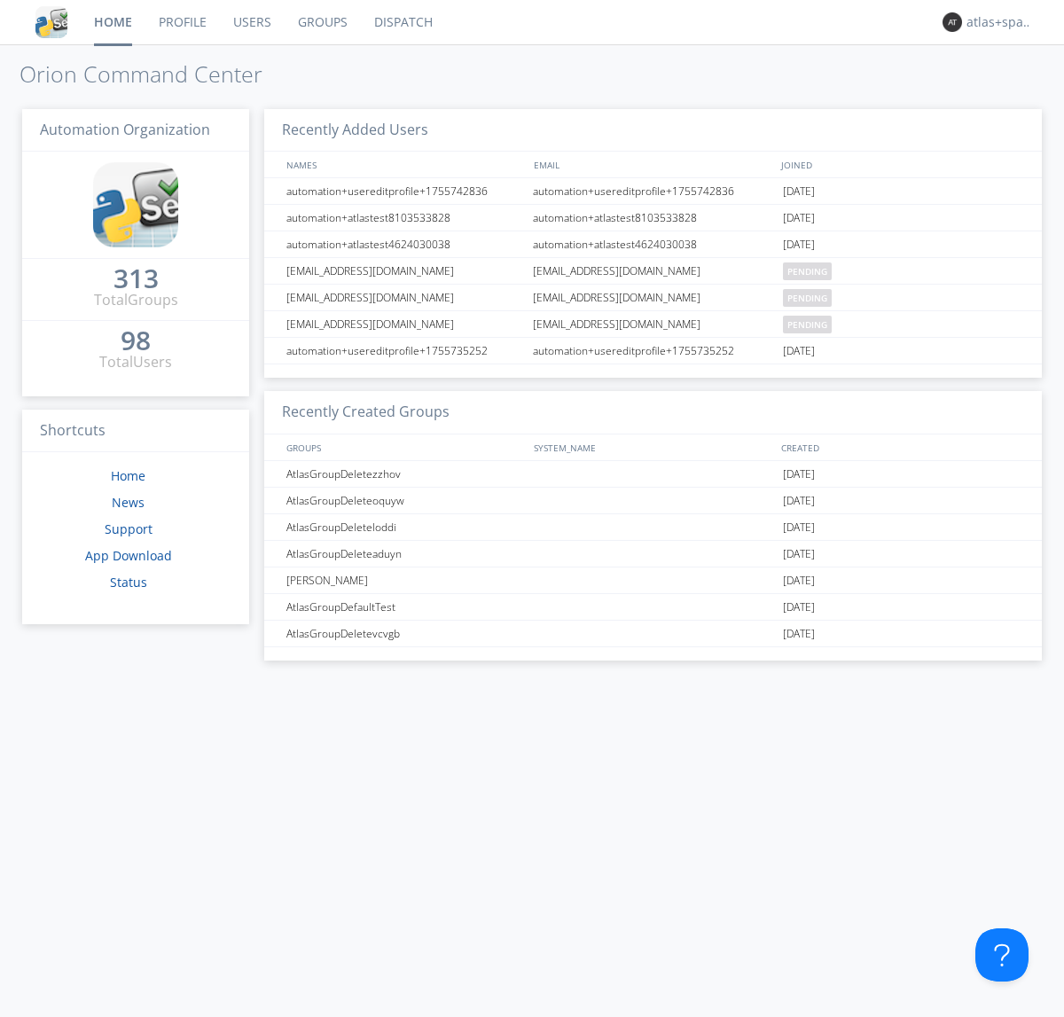 The height and width of the screenshot is (1017, 1064). I want to click on div: NAMES, so click(403, 164).